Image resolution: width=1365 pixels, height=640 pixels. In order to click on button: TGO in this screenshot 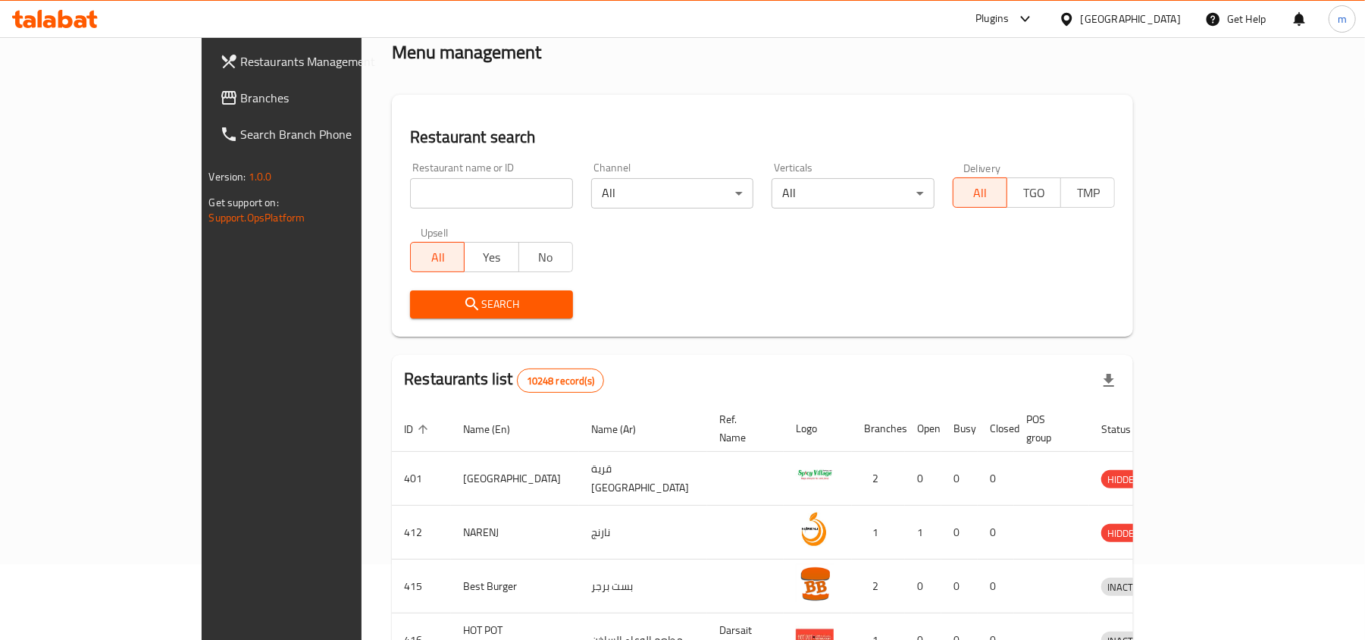, I will do `click(1034, 192)`.